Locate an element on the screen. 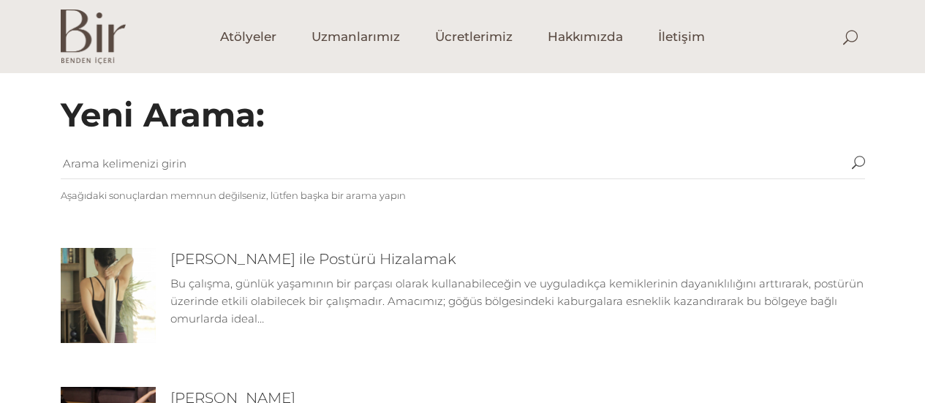 This screenshot has height=403, width=925. p: Bu çalışma, günlük yaşamının bir parçası olarak kullanabileceğin ve uyguladıkça kemiklerinin daya... is located at coordinates (518, 301).